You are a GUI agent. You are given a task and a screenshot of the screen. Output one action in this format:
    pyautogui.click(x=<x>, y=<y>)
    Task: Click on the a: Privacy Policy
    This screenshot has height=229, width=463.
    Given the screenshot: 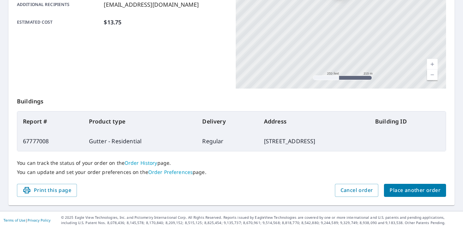 What is the action you would take?
    pyautogui.click(x=39, y=220)
    